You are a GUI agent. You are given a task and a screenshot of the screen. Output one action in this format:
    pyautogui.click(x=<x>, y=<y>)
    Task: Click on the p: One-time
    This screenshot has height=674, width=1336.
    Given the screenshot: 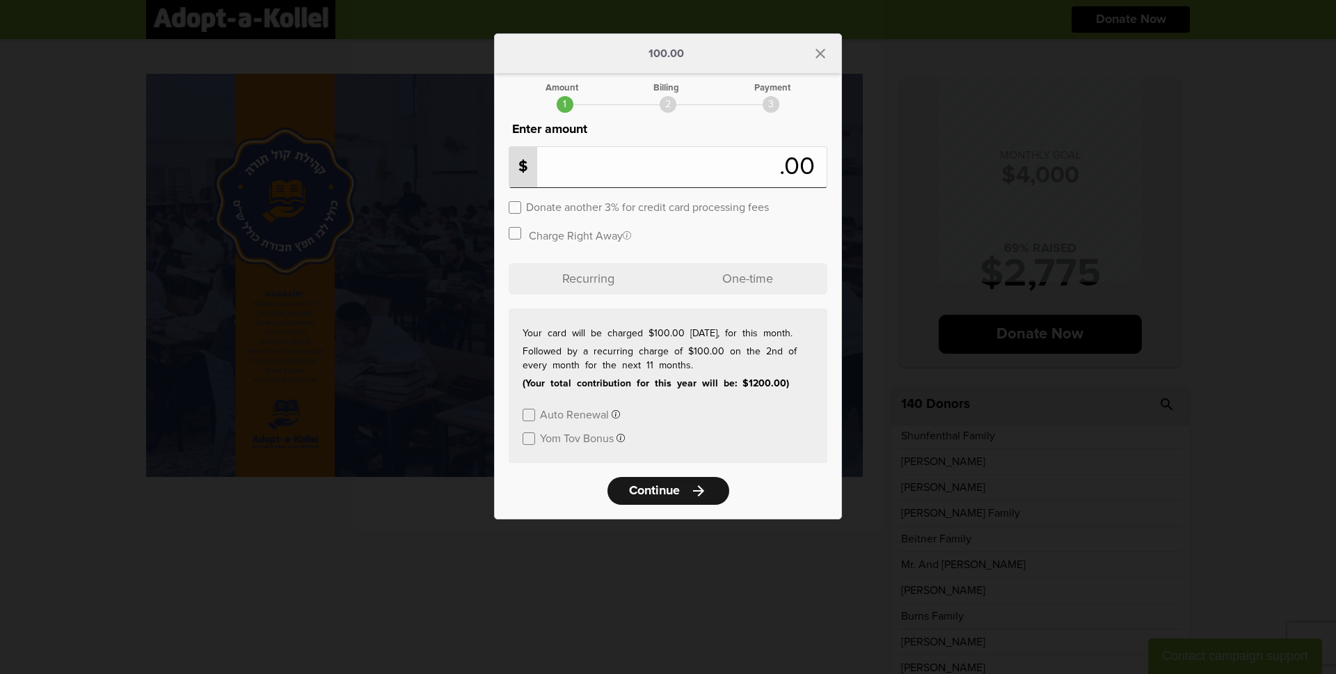 What is the action you would take?
    pyautogui.click(x=747, y=278)
    